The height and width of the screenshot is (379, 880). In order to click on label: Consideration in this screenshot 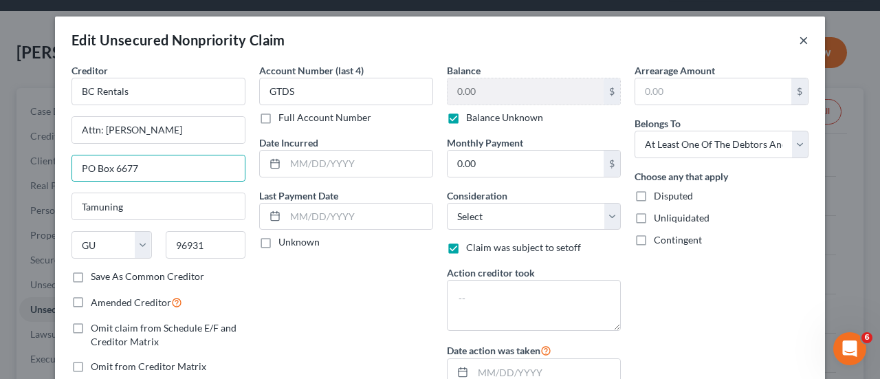, I will do `click(477, 195)`.